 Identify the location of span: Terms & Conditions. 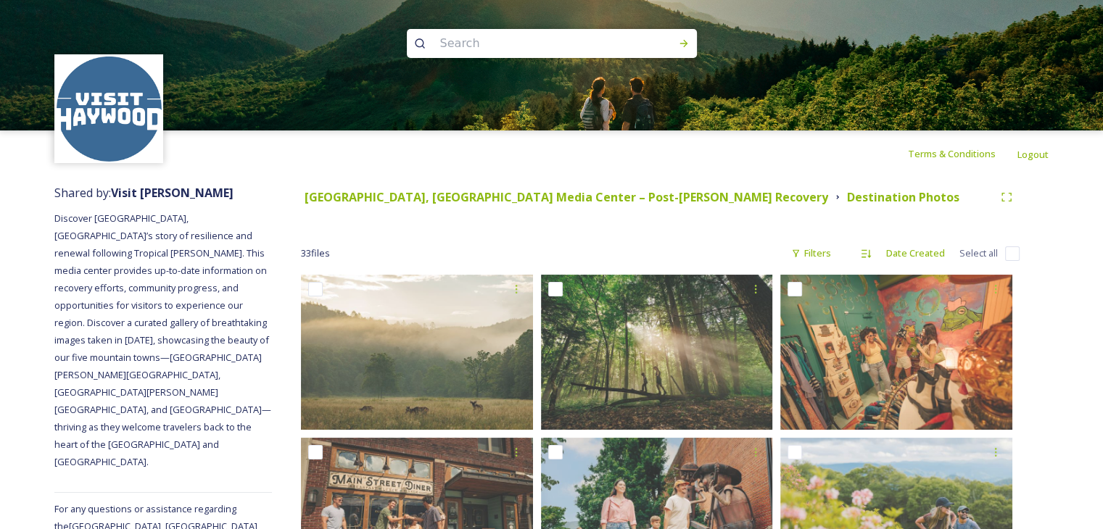
(952, 154).